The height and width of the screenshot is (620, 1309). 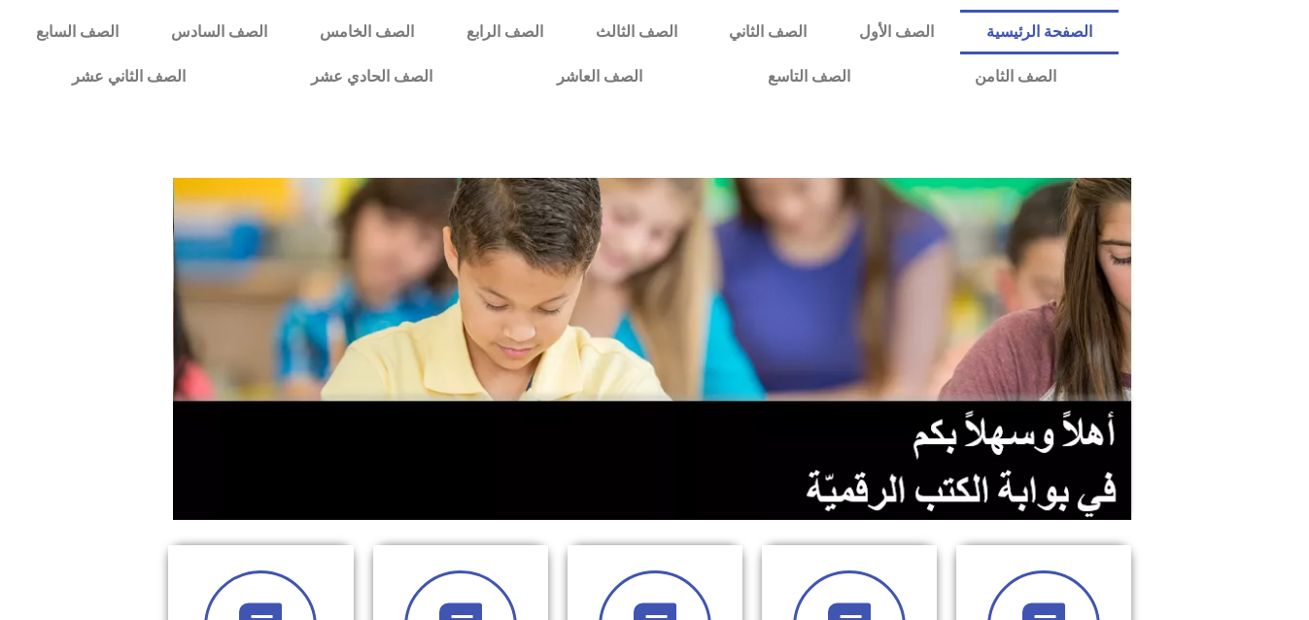 I want to click on a: الصف الثاني عشر, so click(x=128, y=77).